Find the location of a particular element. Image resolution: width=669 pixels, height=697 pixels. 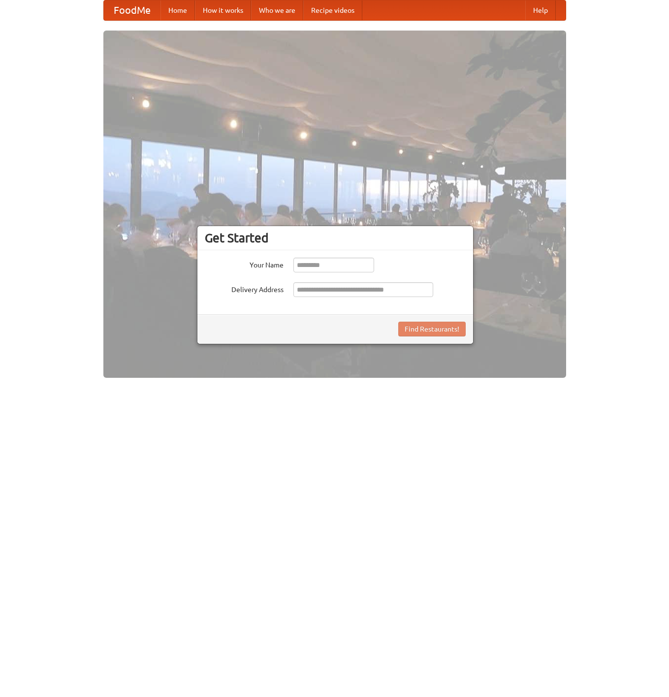

a: Help is located at coordinates (541, 10).